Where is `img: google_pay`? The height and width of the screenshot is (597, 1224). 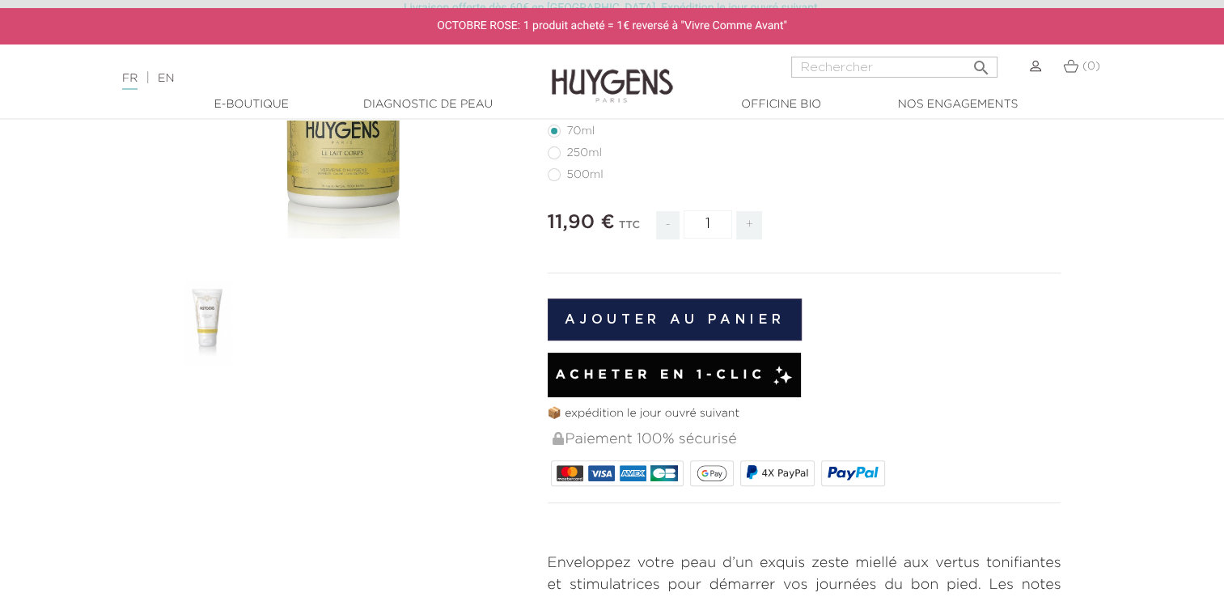 img: google_pay is located at coordinates (712, 473).